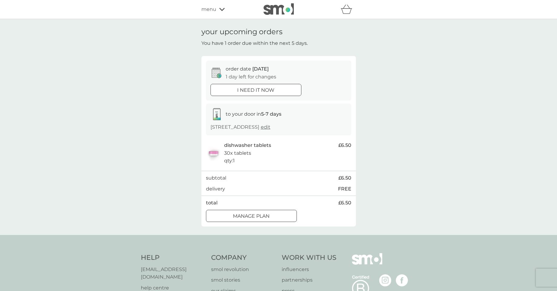 Image resolution: width=557 pixels, height=291 pixels. I want to click on a: influencers, so click(309, 269).